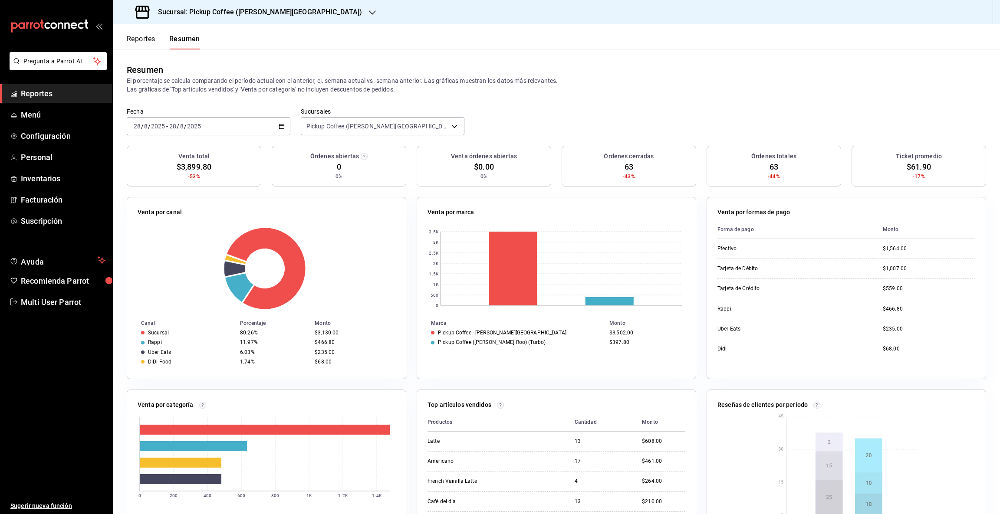 The width and height of the screenshot is (1000, 514). Describe the element at coordinates (58, 61) in the screenshot. I see `button: Pregunta a Parrot AI` at that location.